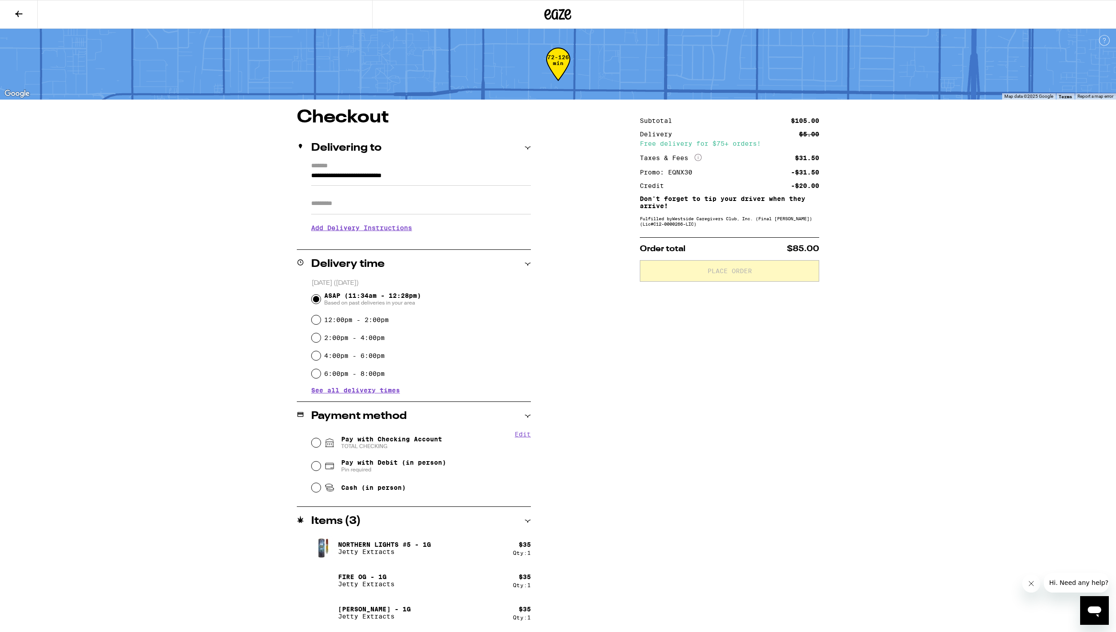  Describe the element at coordinates (803, 249) in the screenshot. I see `span: $85.00` at that location.